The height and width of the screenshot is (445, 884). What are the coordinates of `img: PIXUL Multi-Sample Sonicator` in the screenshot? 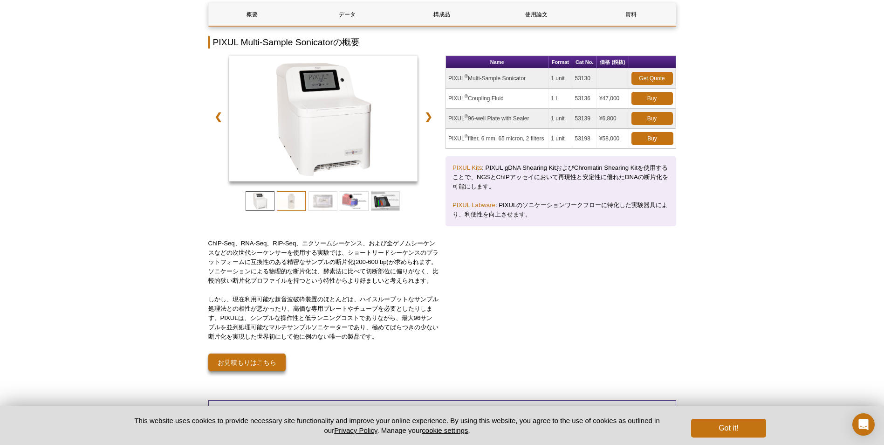 It's located at (324, 118).